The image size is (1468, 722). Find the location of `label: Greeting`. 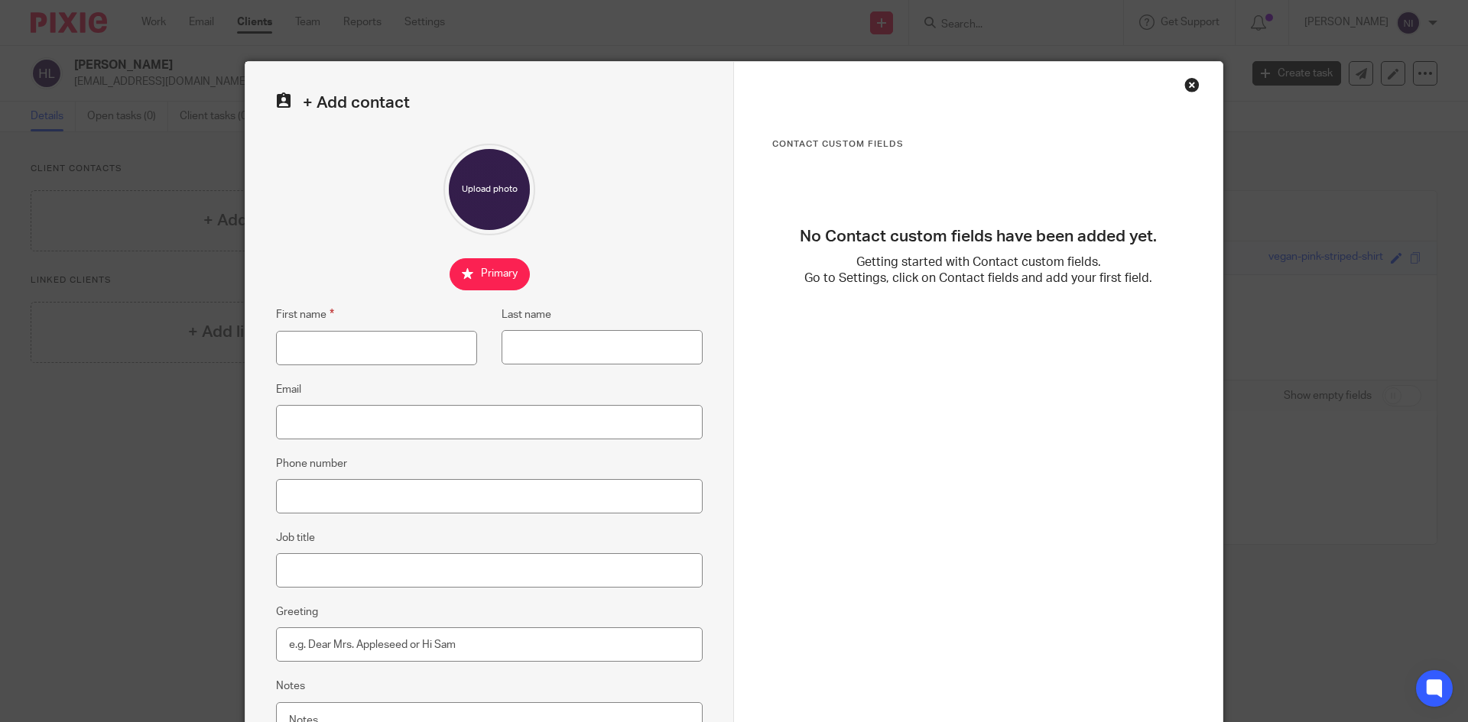

label: Greeting is located at coordinates (297, 612).